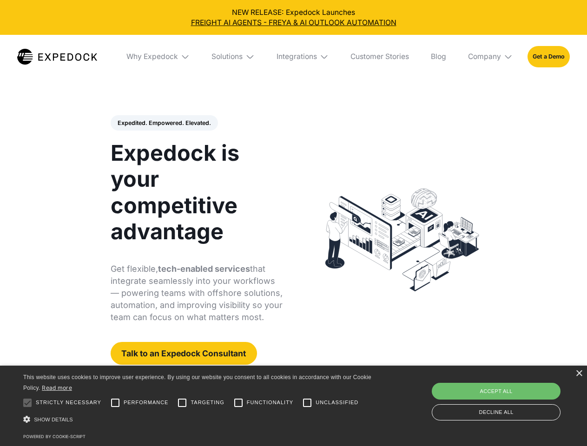  Describe the element at coordinates (68, 403) in the screenshot. I see `span: Strictly necessary` at that location.